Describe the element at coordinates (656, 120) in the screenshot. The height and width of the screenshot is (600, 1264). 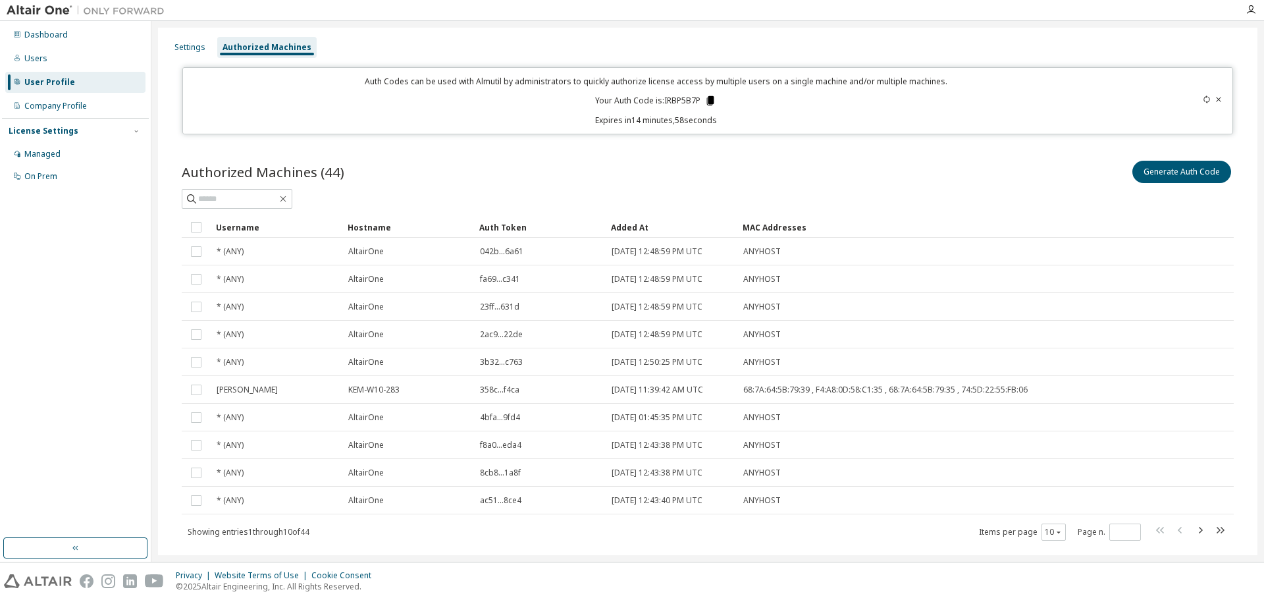
I see `p: Expires in 14 minutes, 58 seconds` at that location.